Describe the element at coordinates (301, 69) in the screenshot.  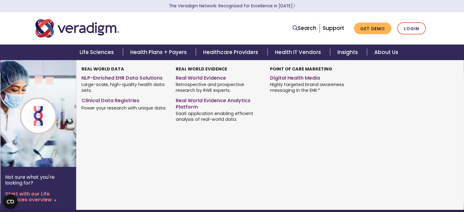
I see `strong: Point of Care Marketing` at that location.